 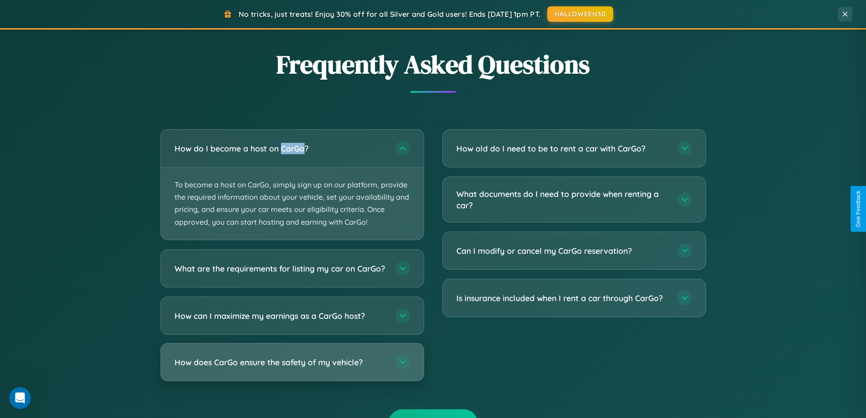 What do you see at coordinates (562, 250) in the screenshot?
I see `h3: Can I modify or cancel my CarGo reservation?` at bounding box center [562, 250].